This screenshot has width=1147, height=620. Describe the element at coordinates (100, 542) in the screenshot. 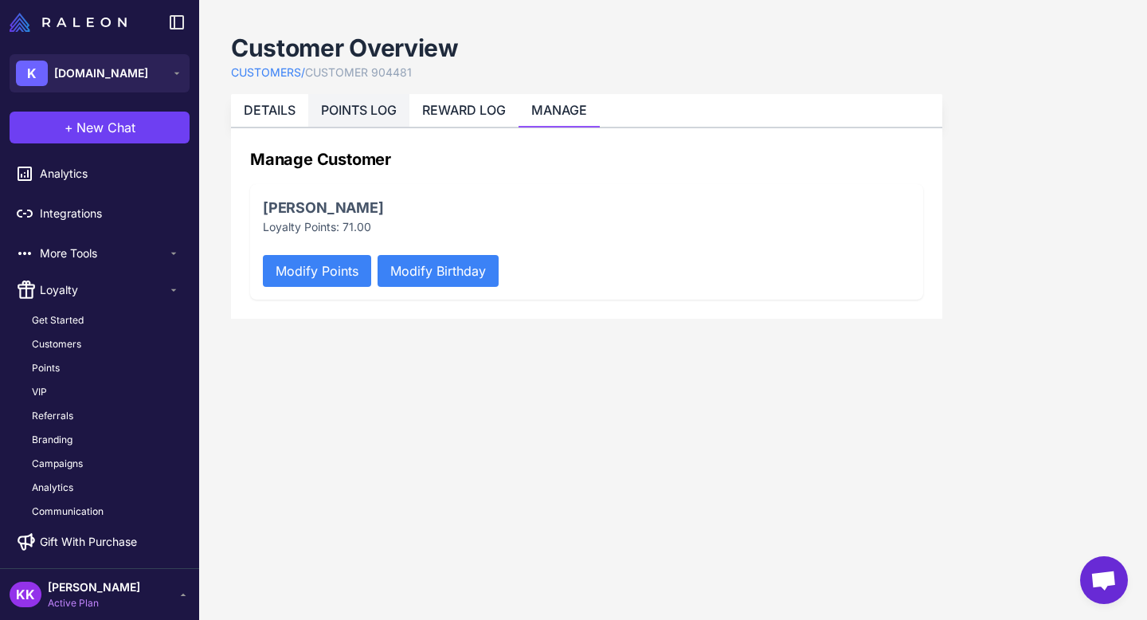

I see `a: Gift With Purchase` at that location.